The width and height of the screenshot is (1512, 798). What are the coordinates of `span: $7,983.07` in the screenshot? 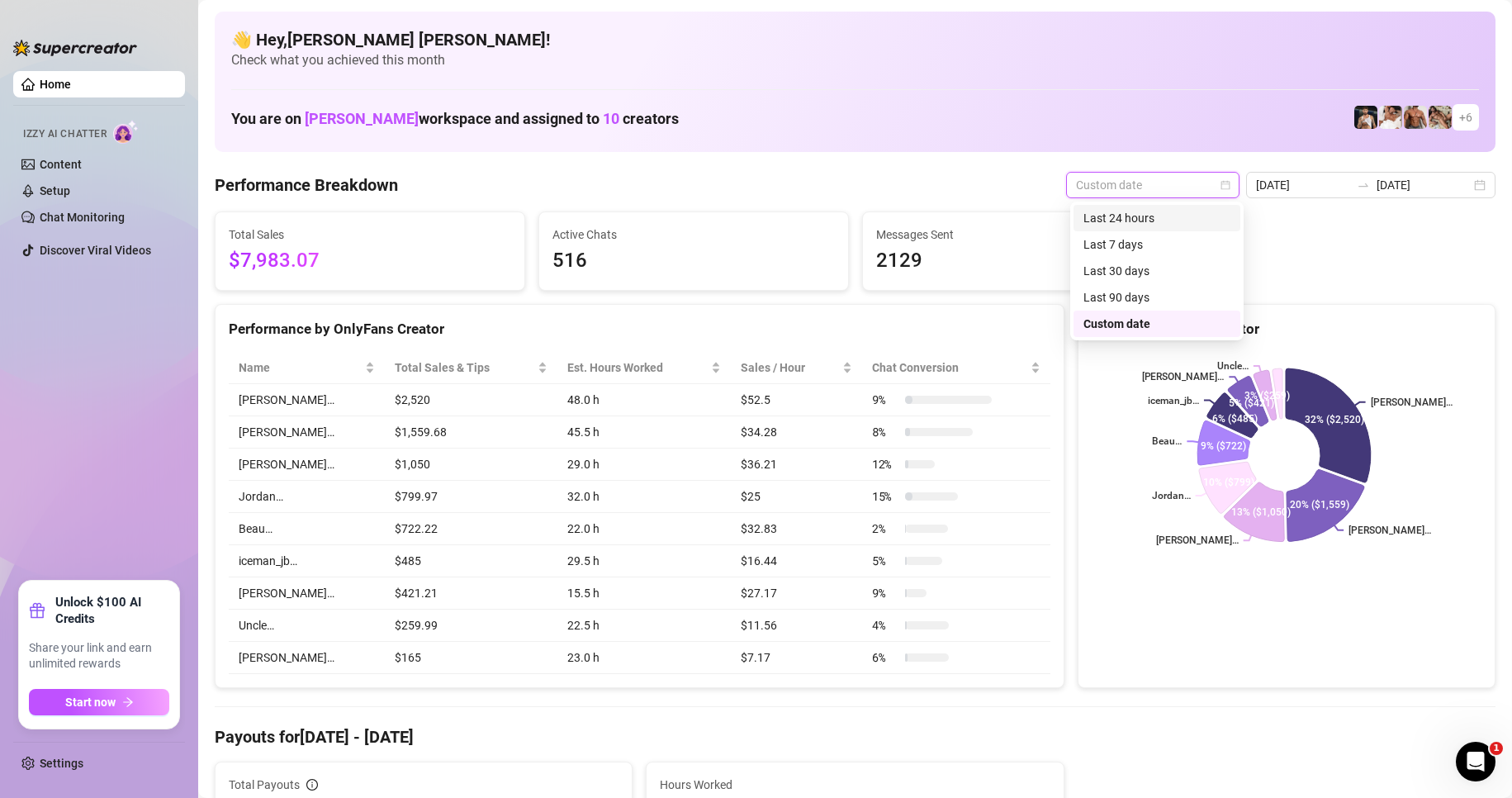 It's located at (370, 261).